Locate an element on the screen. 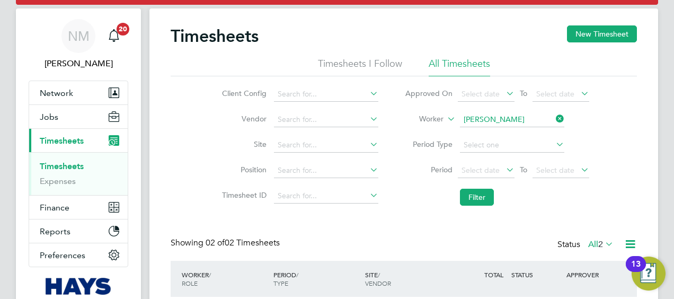  span: Reports is located at coordinates (55, 231).